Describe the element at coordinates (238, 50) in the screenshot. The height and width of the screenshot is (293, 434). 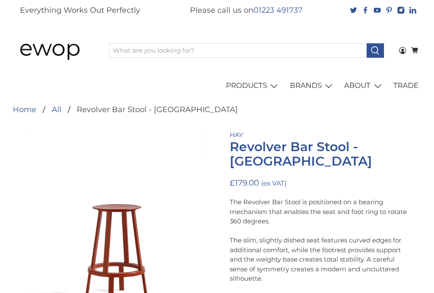
I see `input: What are you looking for?` at that location.